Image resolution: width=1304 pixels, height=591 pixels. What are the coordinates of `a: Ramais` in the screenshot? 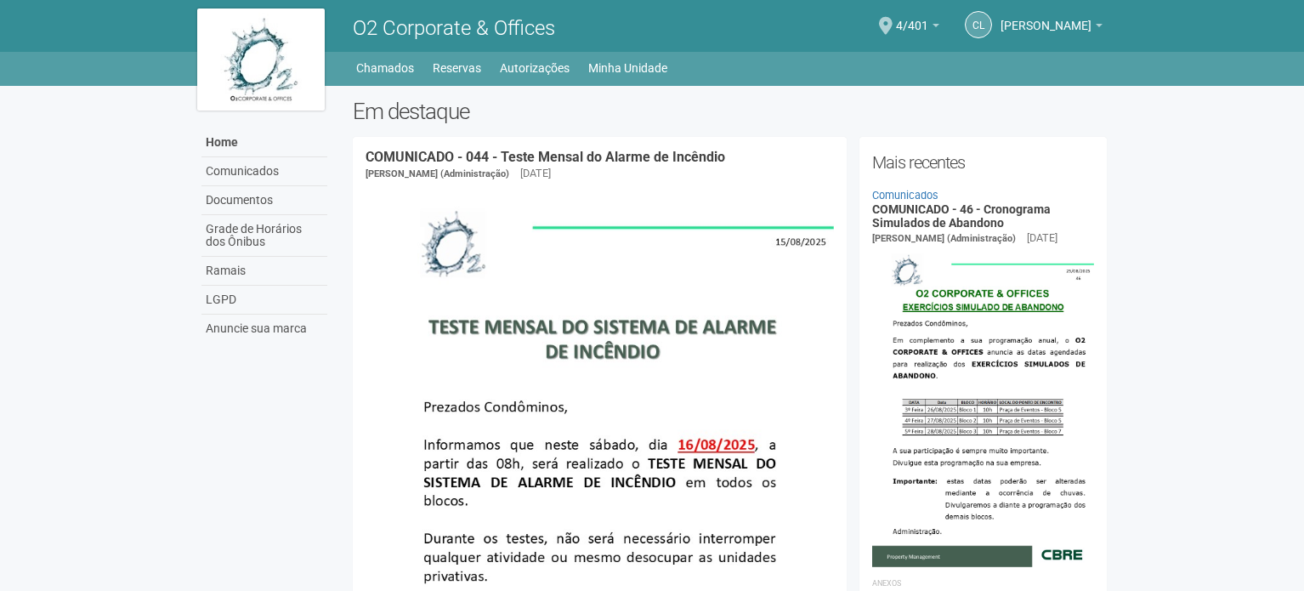 It's located at (264, 271).